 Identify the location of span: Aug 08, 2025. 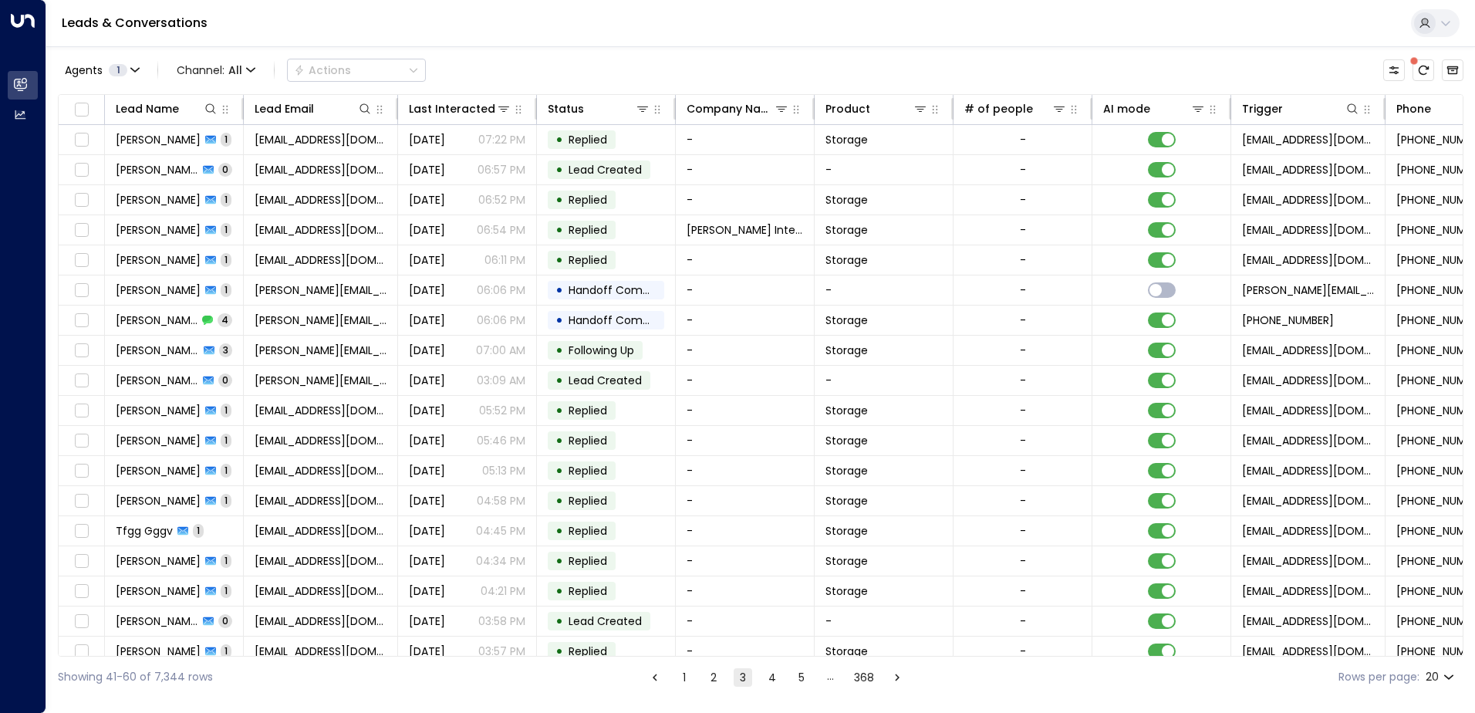
(427, 350).